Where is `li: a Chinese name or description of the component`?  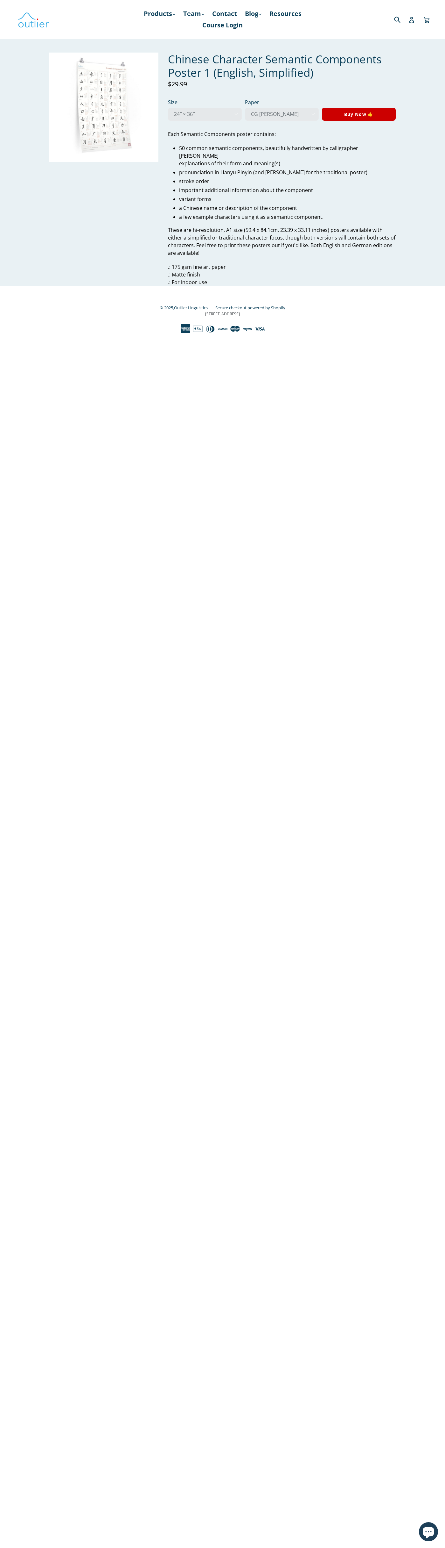
li: a Chinese name or description of the component is located at coordinates (288, 208).